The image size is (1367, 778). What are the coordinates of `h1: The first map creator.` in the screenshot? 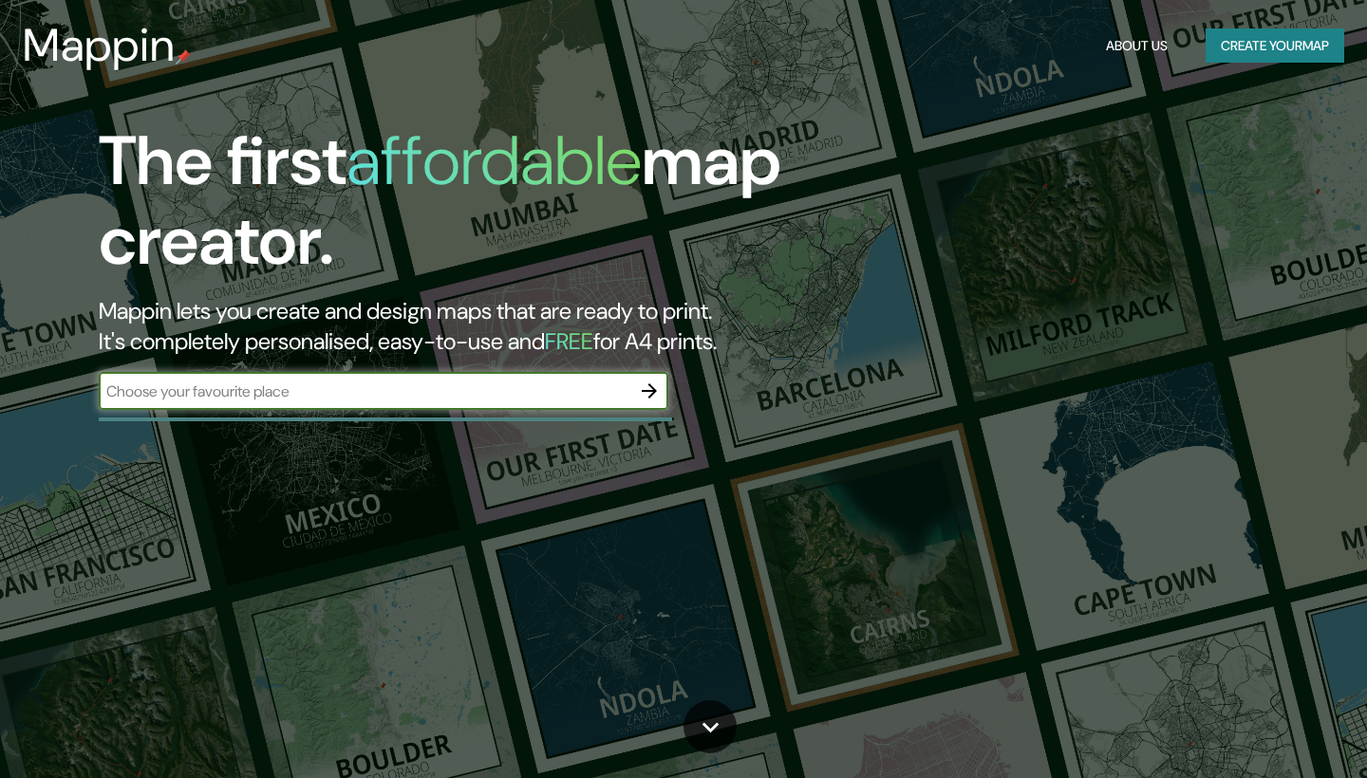 It's located at (440, 209).